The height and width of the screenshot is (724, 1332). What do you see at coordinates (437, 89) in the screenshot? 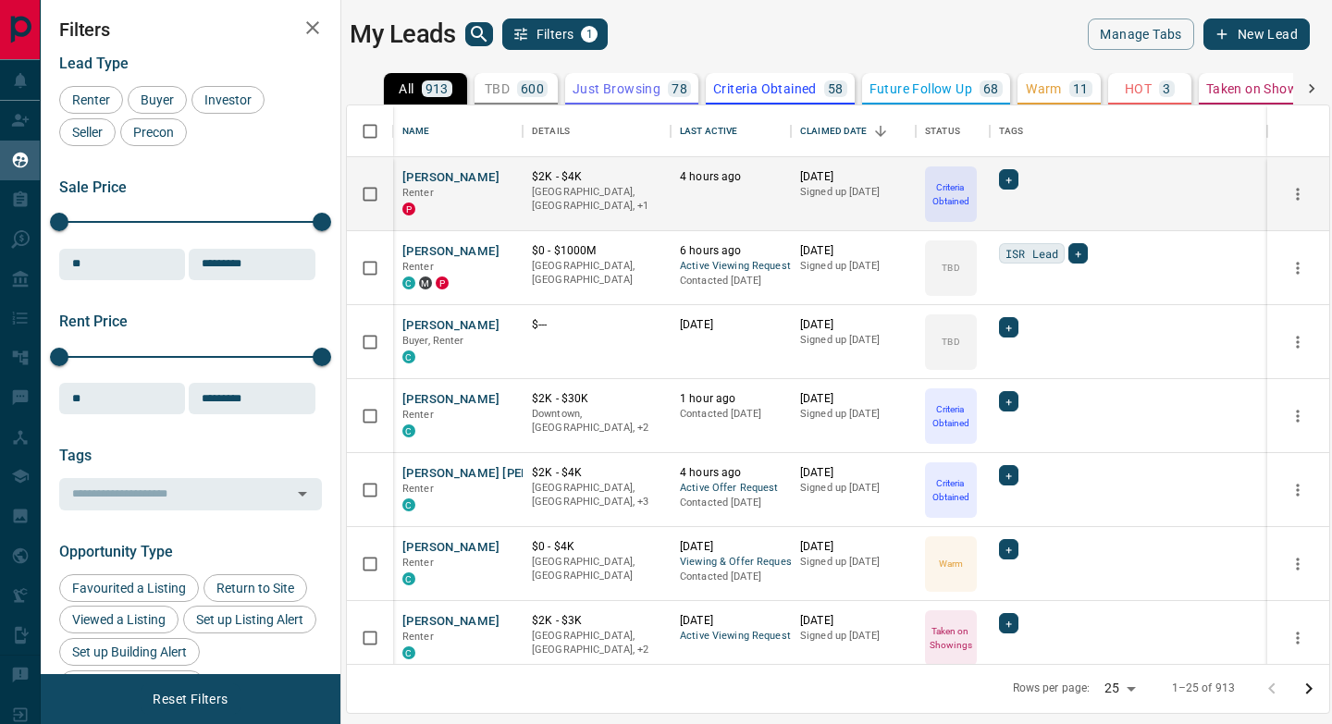
I see `p: 913` at bounding box center [437, 89].